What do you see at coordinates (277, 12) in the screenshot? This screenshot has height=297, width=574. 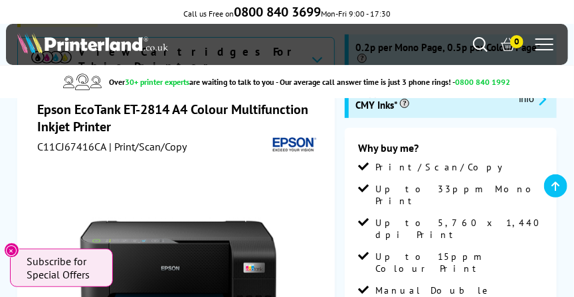 I see `b: 0800 840 3699` at bounding box center [277, 12].